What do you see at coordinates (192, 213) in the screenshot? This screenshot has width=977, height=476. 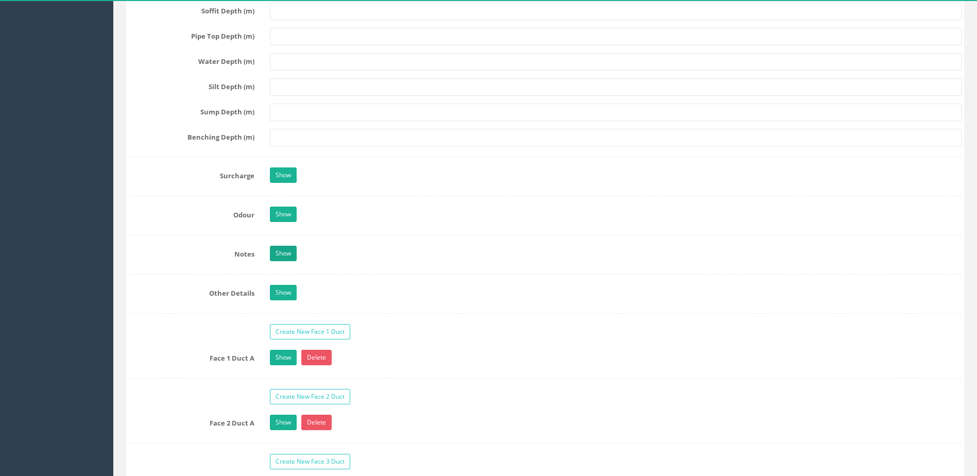 I see `label: Odour` at bounding box center [192, 213].